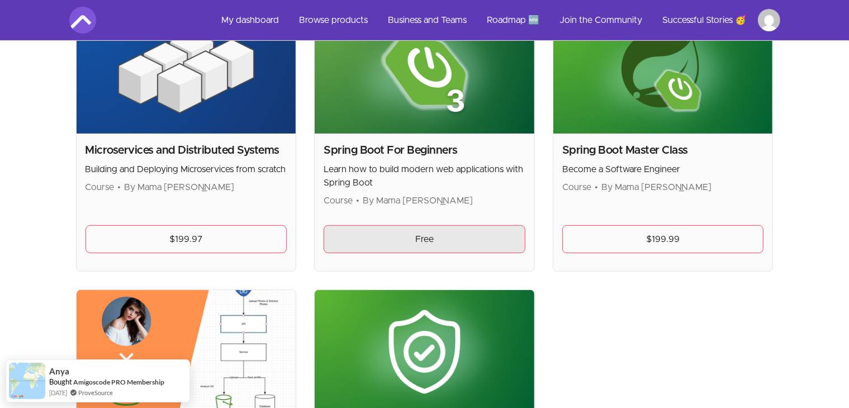 This screenshot has width=849, height=408. I want to click on a: Business and Teams, so click(427, 20).